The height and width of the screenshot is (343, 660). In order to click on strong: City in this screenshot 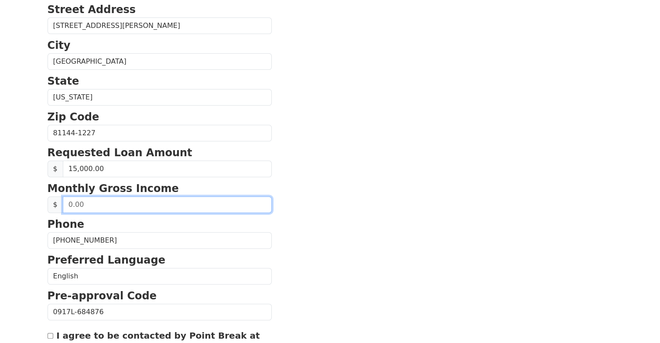, I will do `click(59, 45)`.